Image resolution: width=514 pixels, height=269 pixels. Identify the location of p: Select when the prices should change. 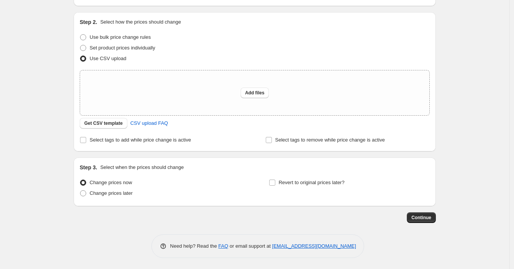
(142, 168).